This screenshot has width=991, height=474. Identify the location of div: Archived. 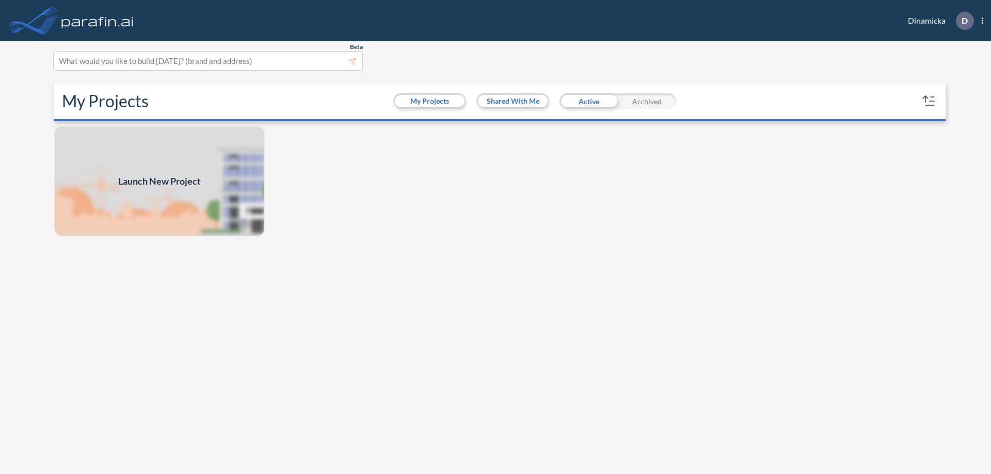
(646, 101).